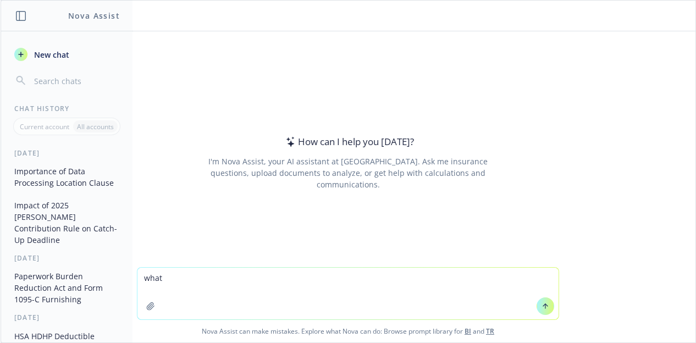  Describe the element at coordinates (95, 127) in the screenshot. I see `p: All accounts` at that location.